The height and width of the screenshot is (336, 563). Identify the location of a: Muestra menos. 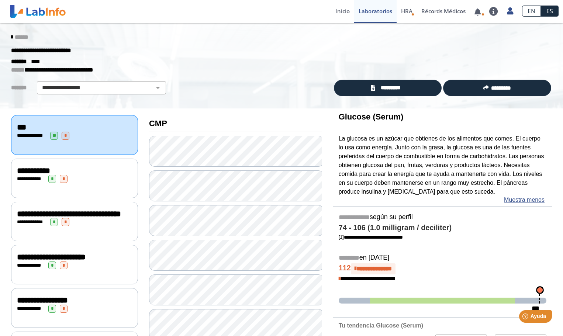
(525, 200).